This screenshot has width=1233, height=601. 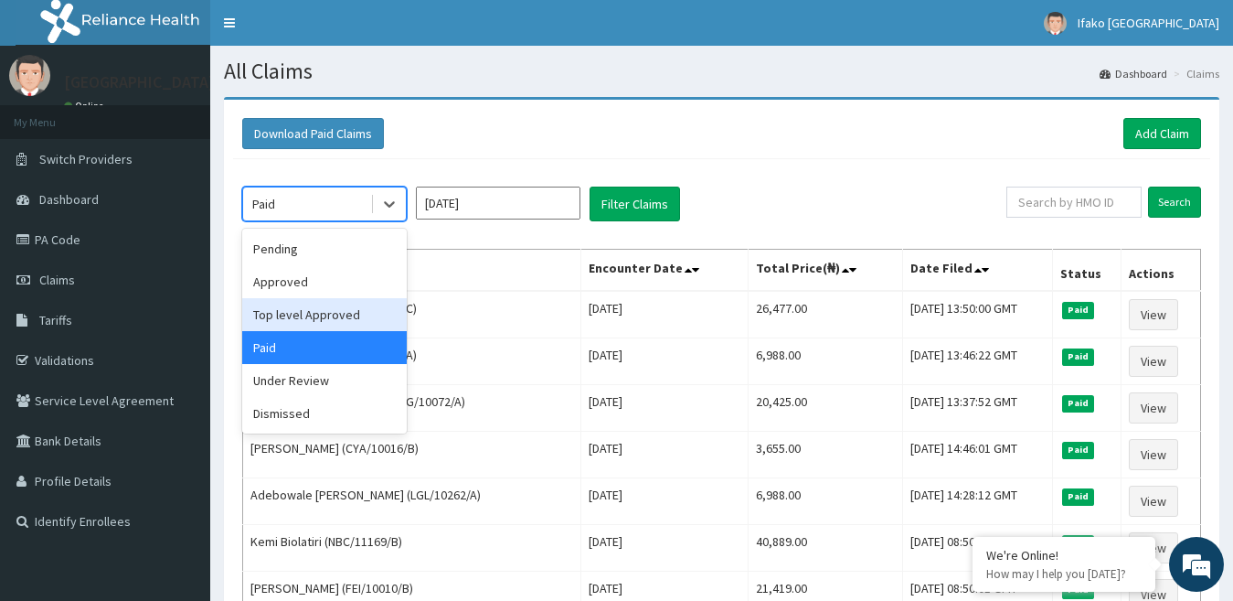 I want to click on button: Download Paid Claims, so click(x=313, y=133).